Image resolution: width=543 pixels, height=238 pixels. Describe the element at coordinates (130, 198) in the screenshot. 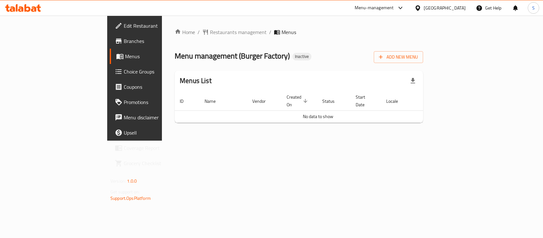

I see `a: Support.OpsPlatform` at that location.